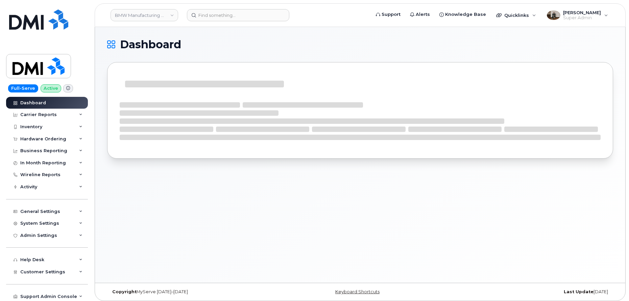 The height and width of the screenshot is (301, 629). Describe the element at coordinates (578, 292) in the screenshot. I see `strong: Last Update` at that location.